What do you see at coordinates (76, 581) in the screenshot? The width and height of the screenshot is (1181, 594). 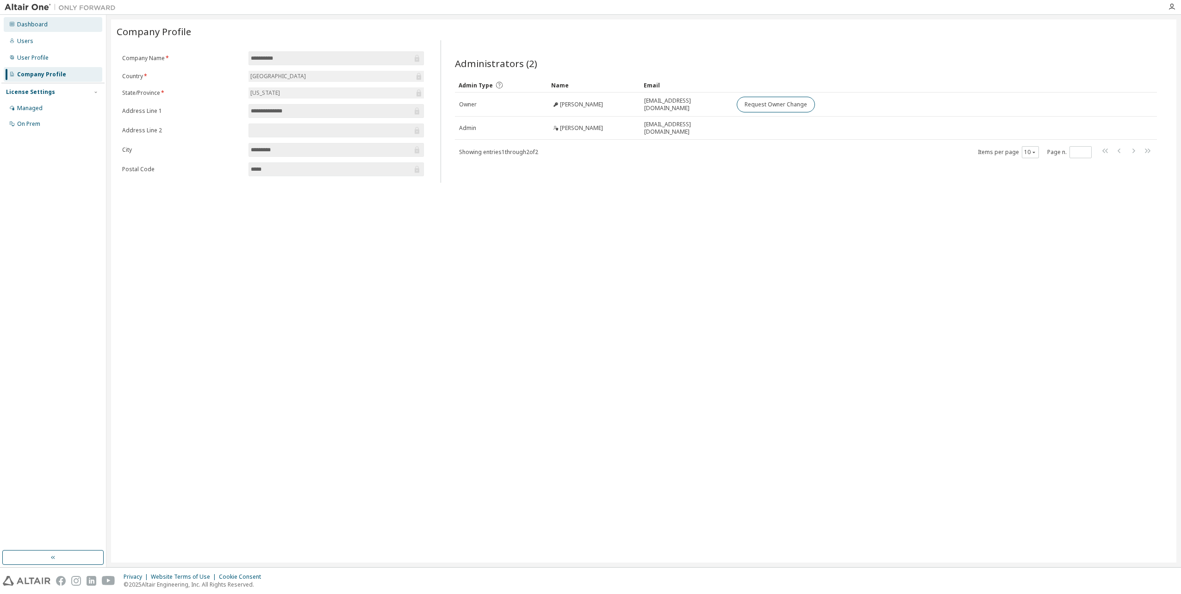 I see `img: instagram.svg` at bounding box center [76, 581].